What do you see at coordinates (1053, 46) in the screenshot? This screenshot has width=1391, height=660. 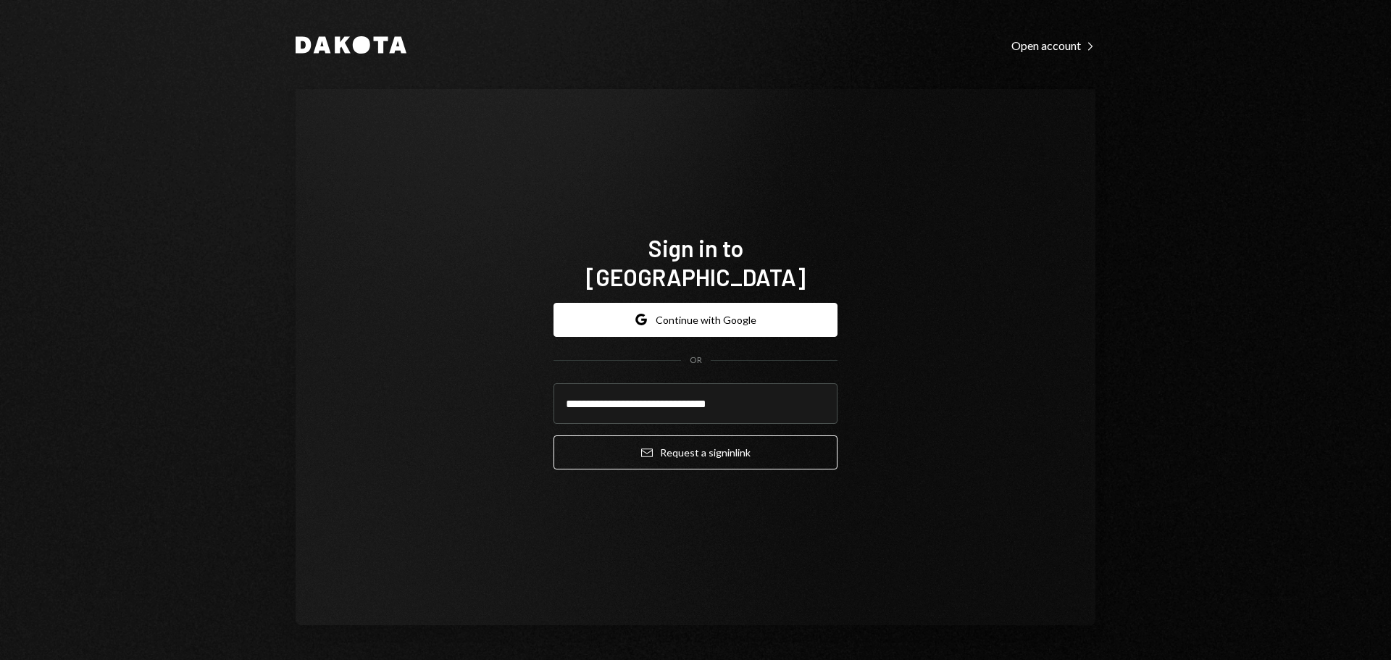 I see `div: Open account` at bounding box center [1053, 46].